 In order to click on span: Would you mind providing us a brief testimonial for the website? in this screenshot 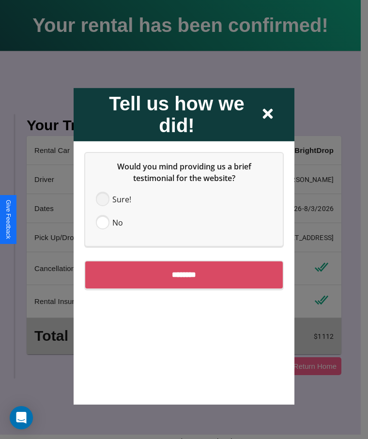, I will do `click(185, 172)`.